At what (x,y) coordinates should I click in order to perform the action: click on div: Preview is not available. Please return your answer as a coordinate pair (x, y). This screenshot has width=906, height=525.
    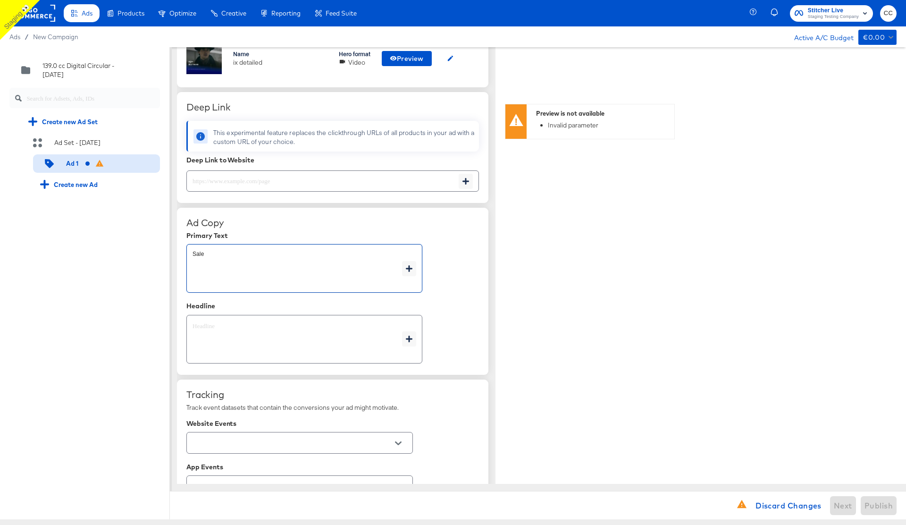
    Looking at the image, I should click on (603, 113).